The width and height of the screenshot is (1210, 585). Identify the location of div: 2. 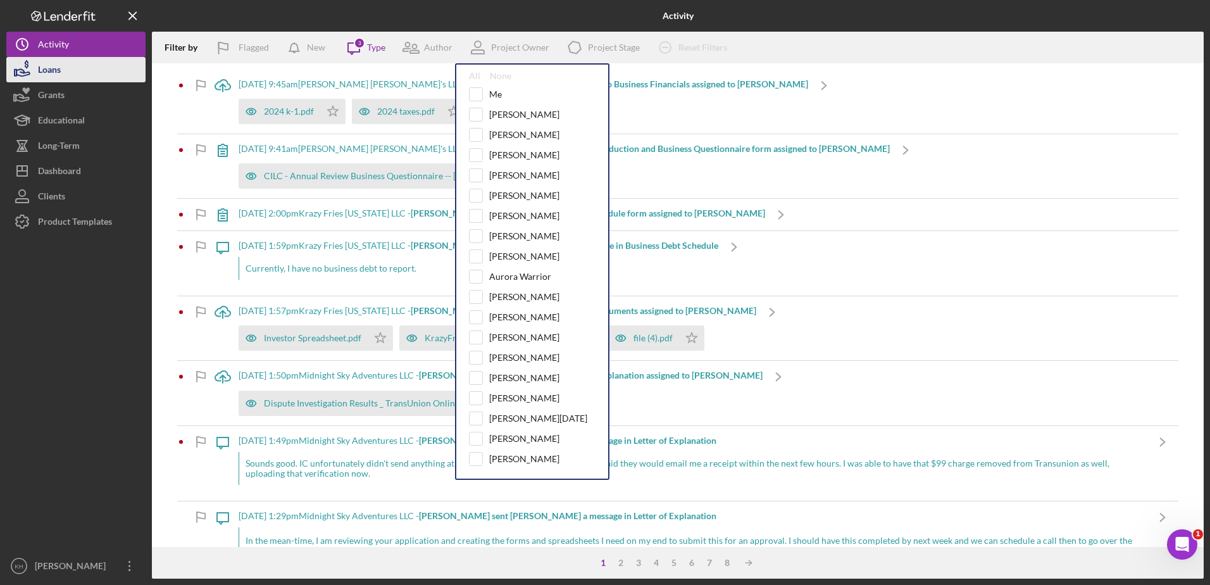
(621, 562).